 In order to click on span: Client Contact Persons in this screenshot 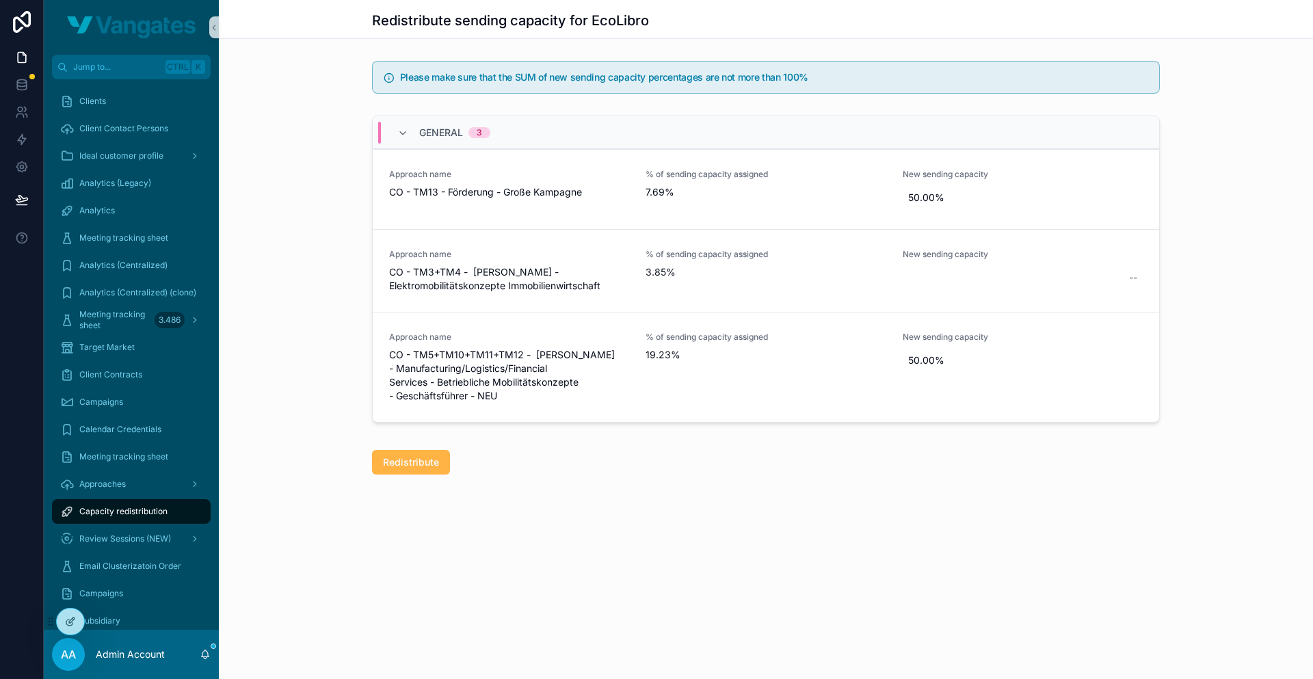, I will do `click(124, 129)`.